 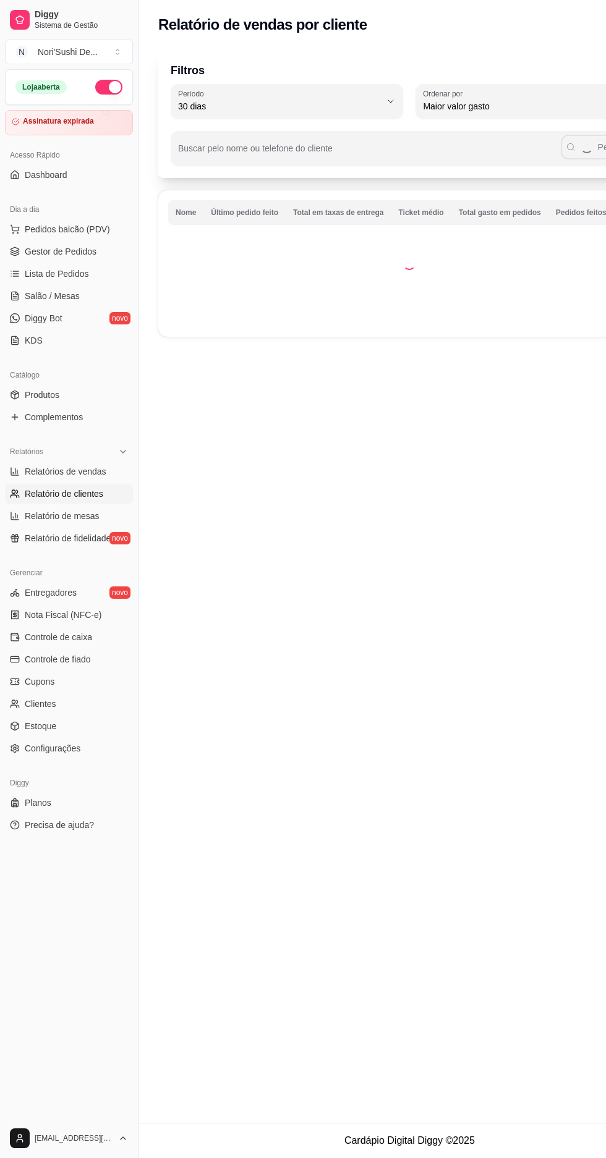 What do you see at coordinates (40, 726) in the screenshot?
I see `span: Estoque` at bounding box center [40, 726].